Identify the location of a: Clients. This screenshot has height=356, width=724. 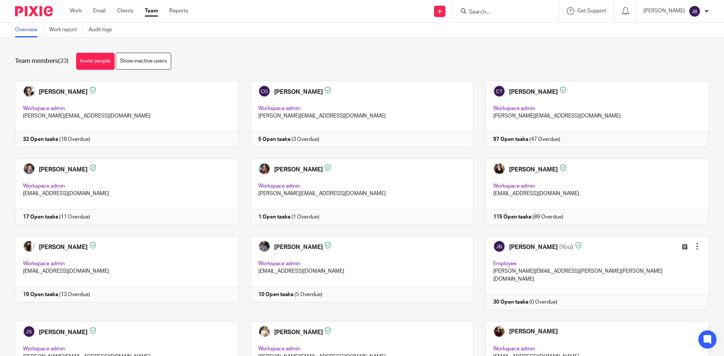
(125, 11).